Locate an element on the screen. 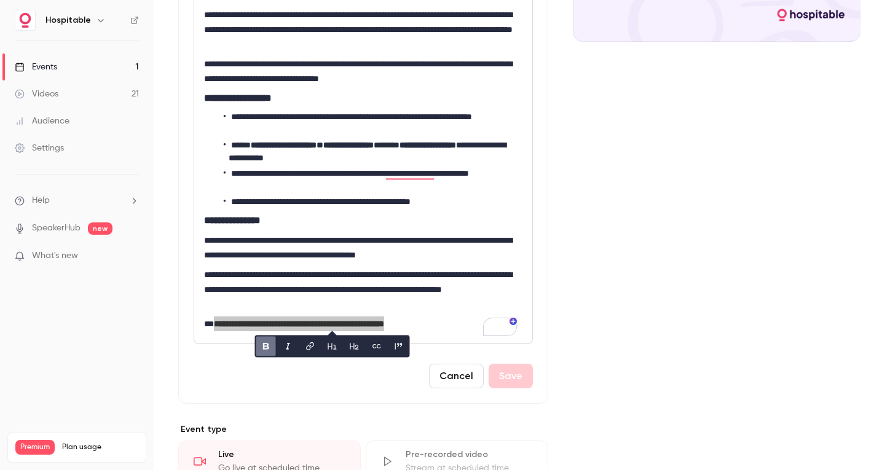  div: Pre-recorded video is located at coordinates (469, 455).